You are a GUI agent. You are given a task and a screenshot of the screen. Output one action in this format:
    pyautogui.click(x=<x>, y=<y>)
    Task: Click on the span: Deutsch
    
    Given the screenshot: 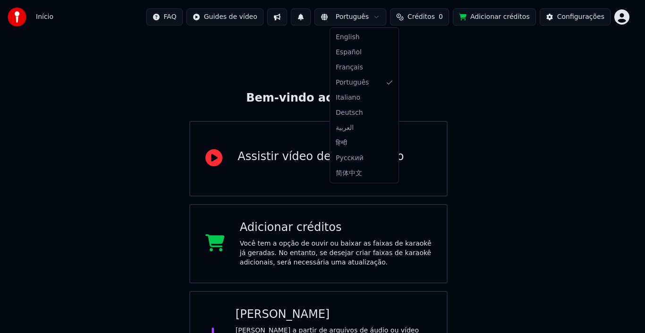 What is the action you would take?
    pyautogui.click(x=349, y=113)
    